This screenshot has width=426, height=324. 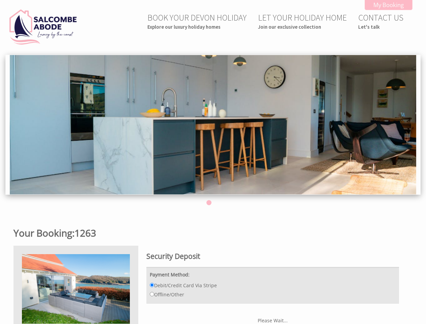 I want to click on label: Offline/Other, so click(x=167, y=294).